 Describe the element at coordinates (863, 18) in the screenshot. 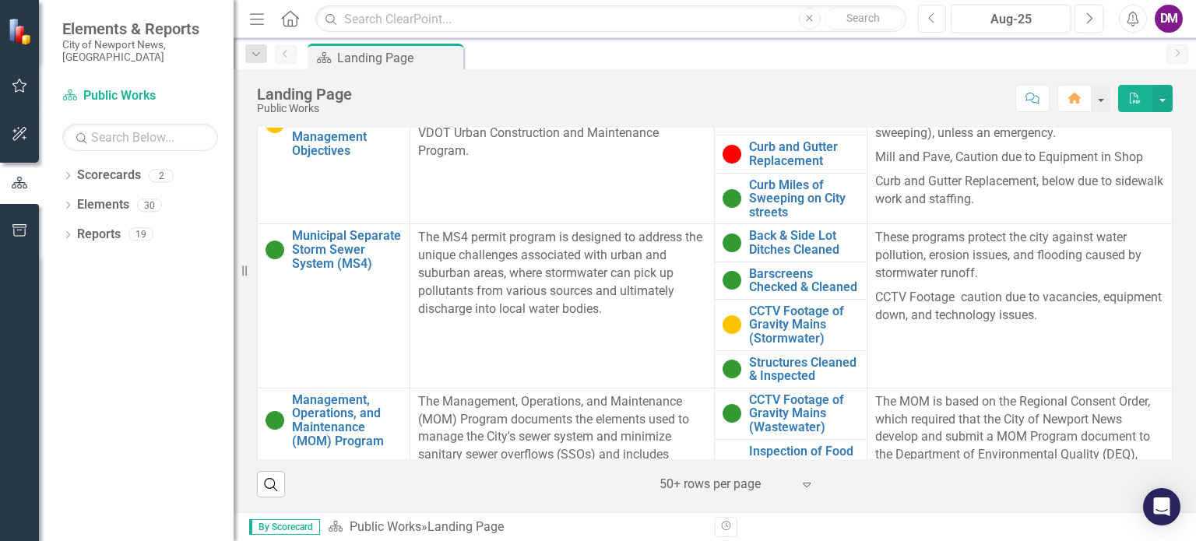

I see `span: Search` at that location.